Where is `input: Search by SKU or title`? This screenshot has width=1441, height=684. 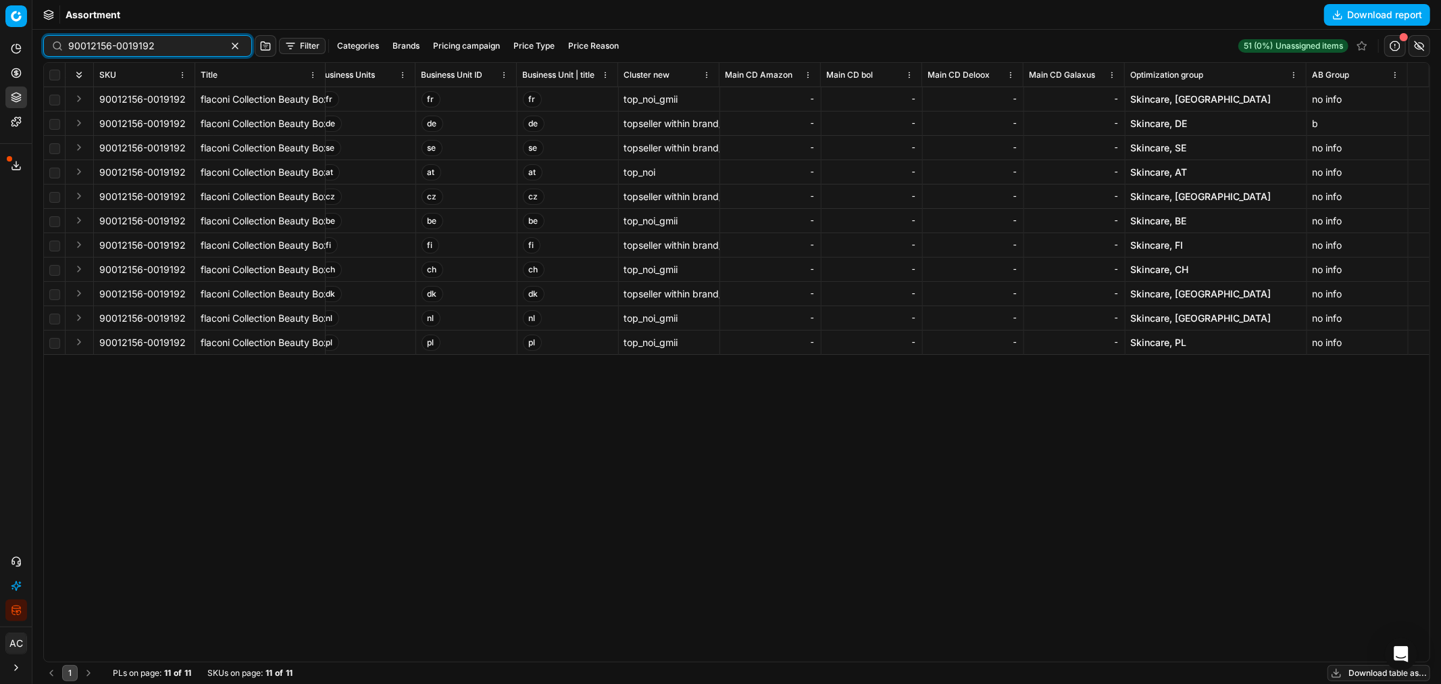
input: Search by SKU or title is located at coordinates (142, 46).